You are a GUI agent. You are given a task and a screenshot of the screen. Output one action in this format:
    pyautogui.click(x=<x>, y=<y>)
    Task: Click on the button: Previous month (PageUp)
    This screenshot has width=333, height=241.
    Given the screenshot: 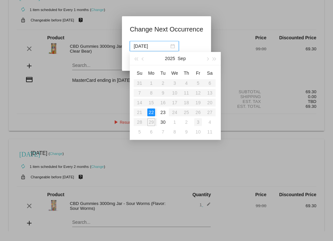 What is the action you would take?
    pyautogui.click(x=143, y=59)
    